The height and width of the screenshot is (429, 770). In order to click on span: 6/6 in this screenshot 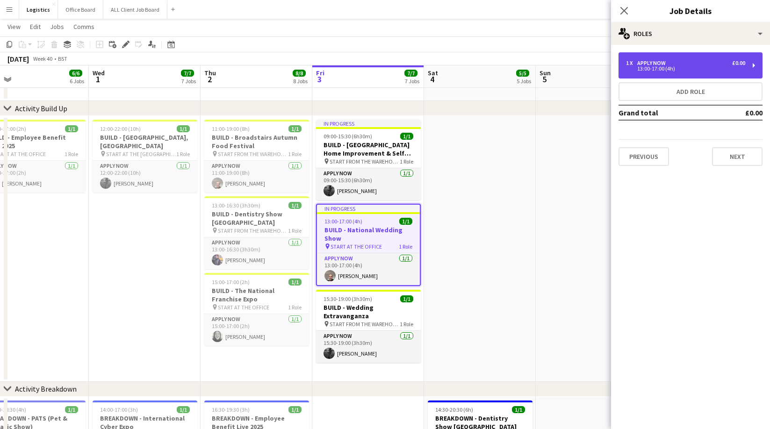, I will do `click(76, 73)`.